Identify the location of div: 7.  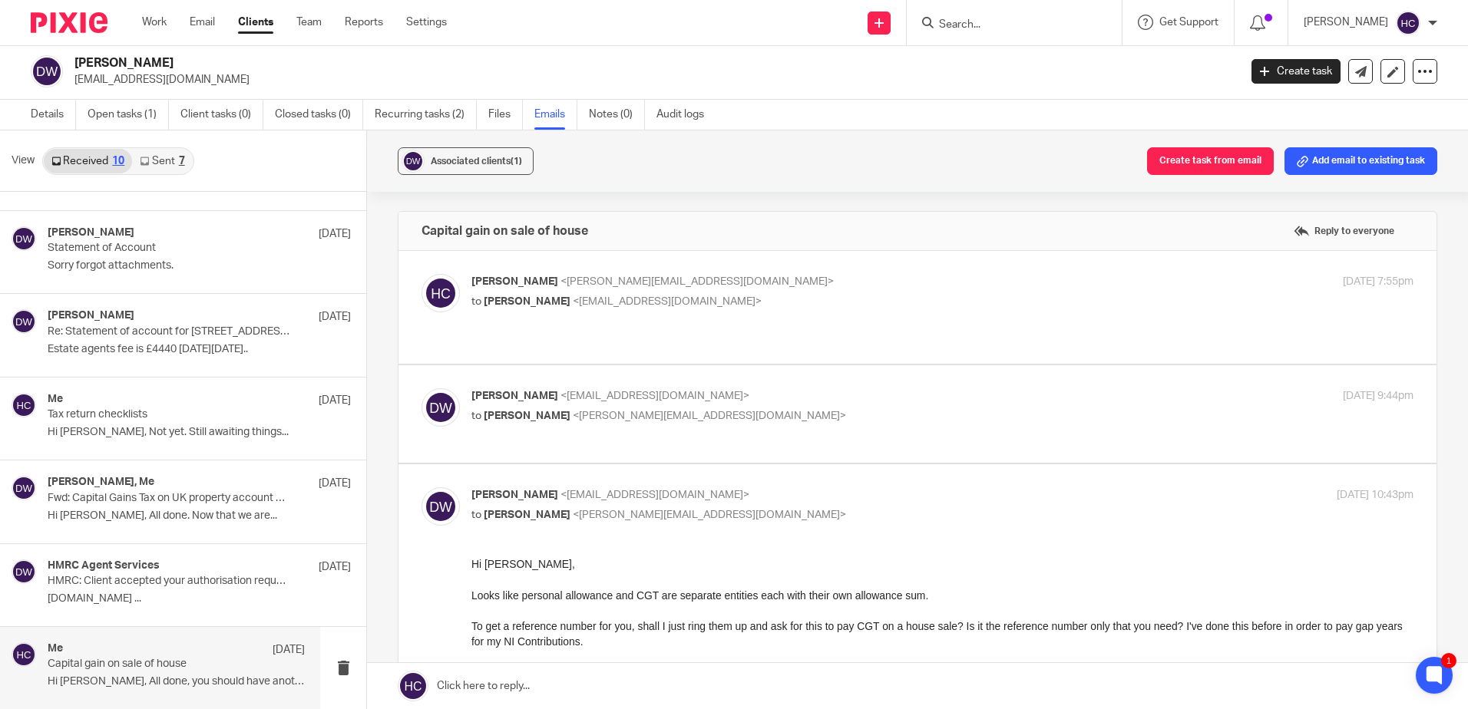
(182, 161).